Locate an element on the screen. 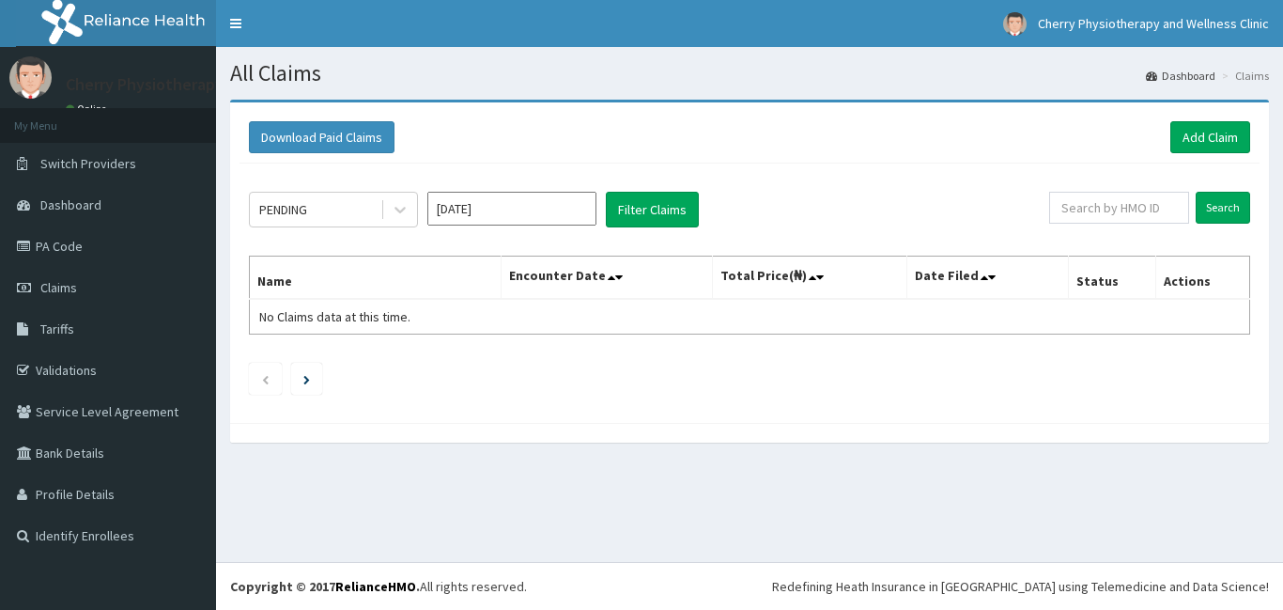 The height and width of the screenshot is (610, 1283). th: Encounter Date is located at coordinates (607, 278).